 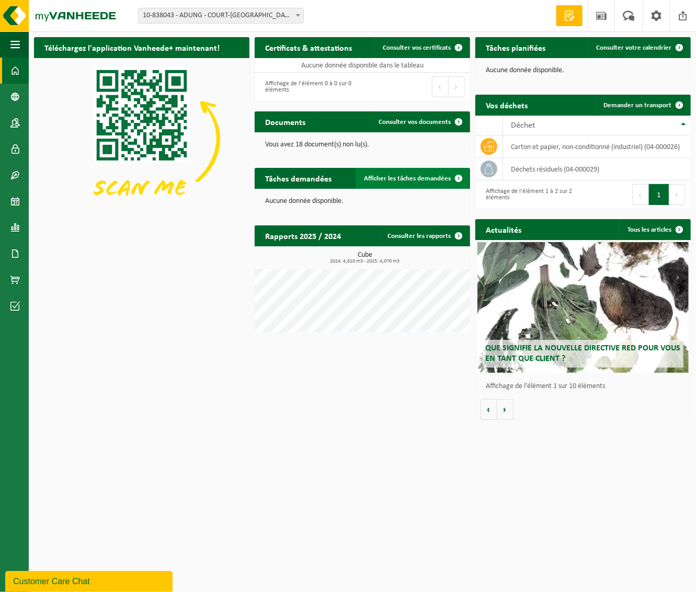 What do you see at coordinates (424, 236) in the screenshot?
I see `a: Consulter les rapports` at bounding box center [424, 236].